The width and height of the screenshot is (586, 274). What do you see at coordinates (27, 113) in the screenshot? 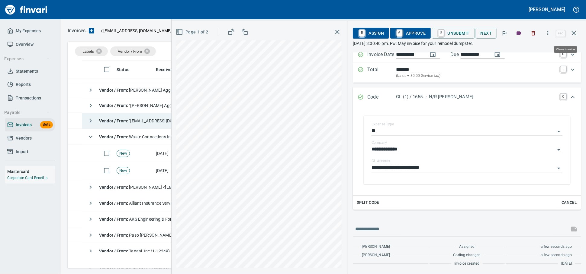
I see `span: Payable` at bounding box center [27, 113].